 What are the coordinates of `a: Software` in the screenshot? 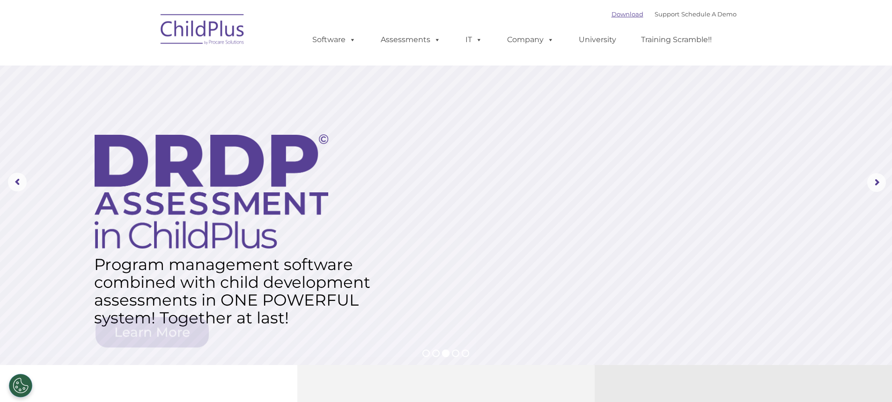 It's located at (334, 40).